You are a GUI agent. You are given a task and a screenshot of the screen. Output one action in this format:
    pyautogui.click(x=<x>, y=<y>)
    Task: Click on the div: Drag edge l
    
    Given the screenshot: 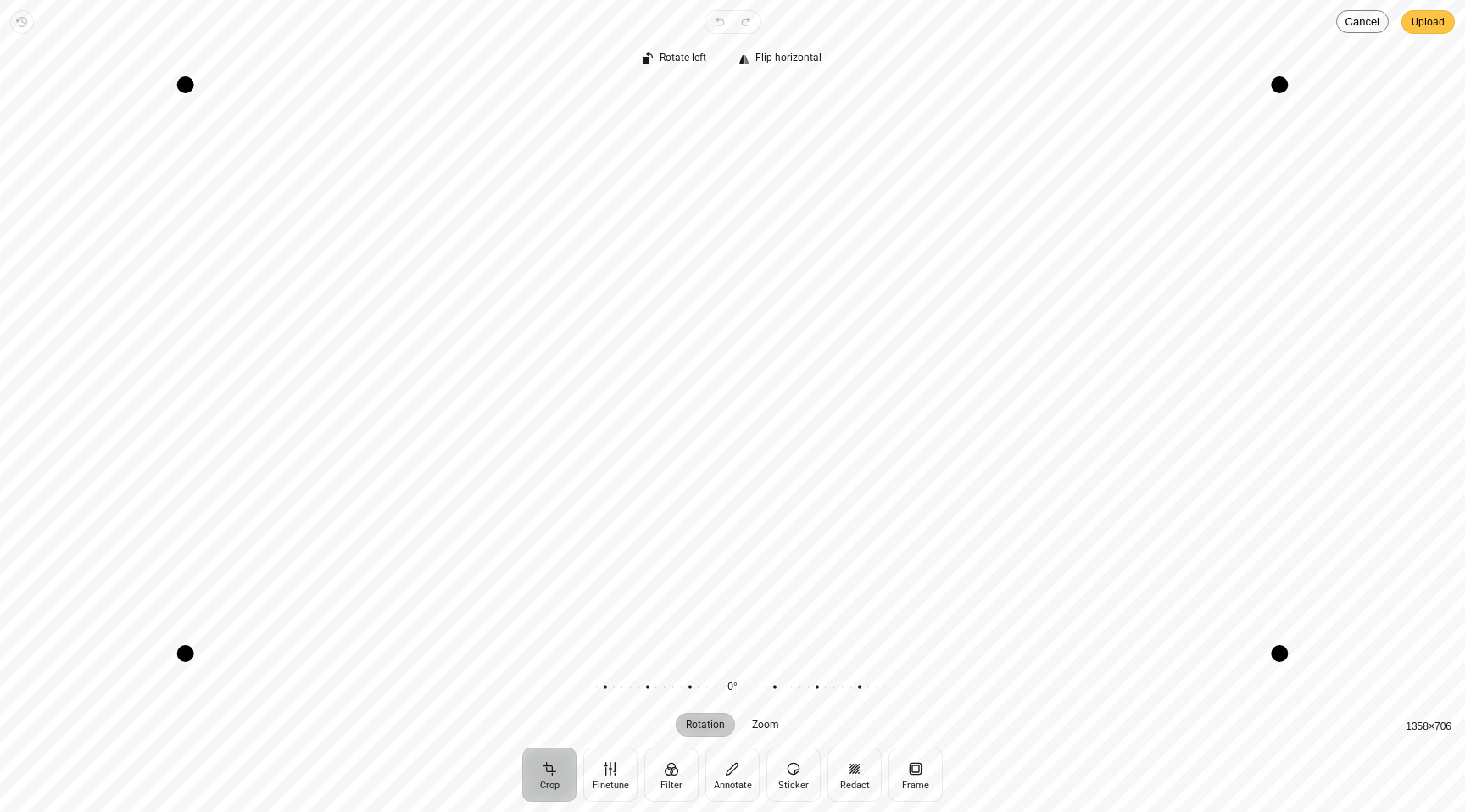 What is the action you would take?
    pyautogui.click(x=186, y=368)
    